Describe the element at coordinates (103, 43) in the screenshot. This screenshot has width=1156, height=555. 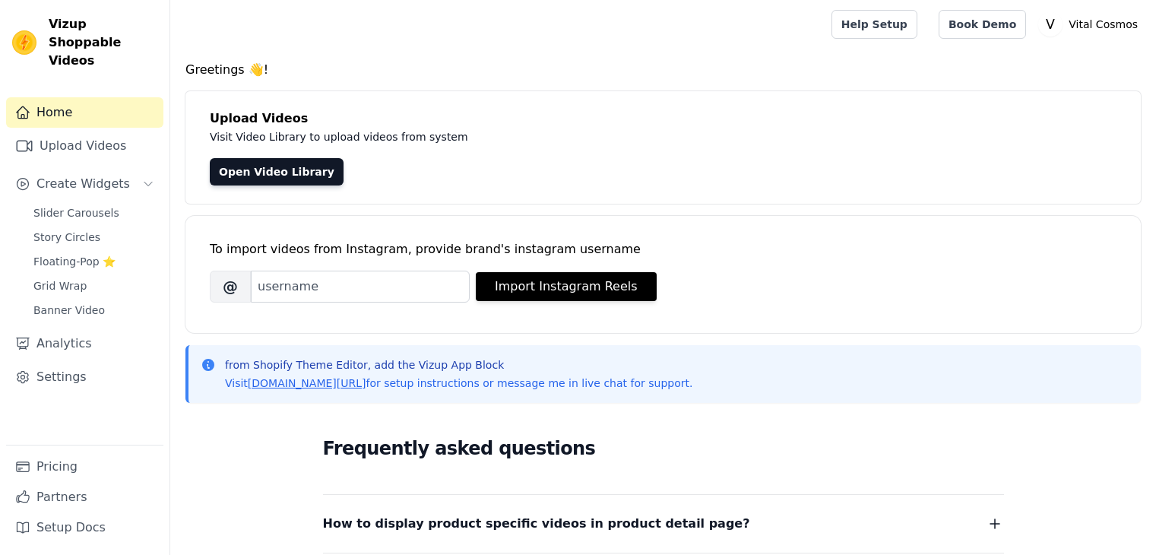
I see `span: Vizup Shoppable Videos` at that location.